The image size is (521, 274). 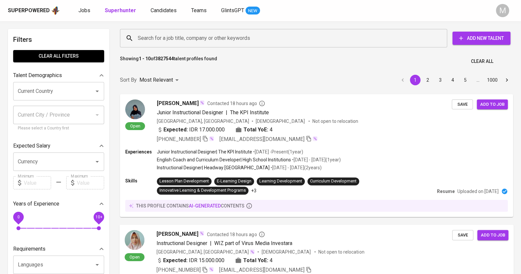 I want to click on span: Clear All, so click(x=482, y=61).